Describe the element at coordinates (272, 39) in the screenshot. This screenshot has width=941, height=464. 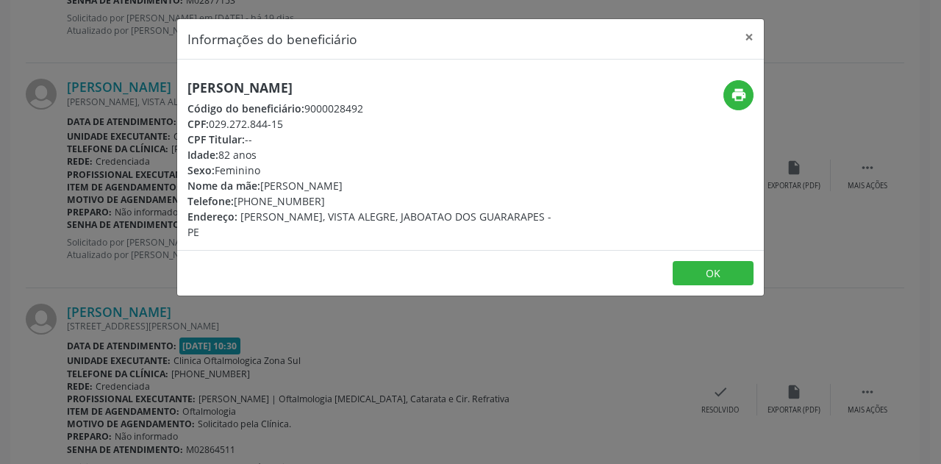
I see `h5: Informações do beneficiário` at that location.